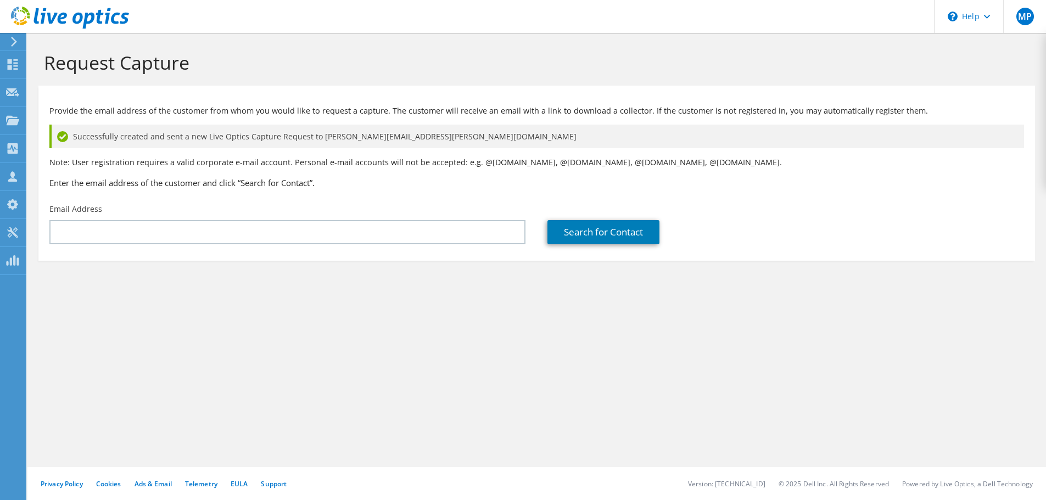 Image resolution: width=1046 pixels, height=500 pixels. What do you see at coordinates (967, 484) in the screenshot?
I see `li: Powered by Live Optics, a Dell Technology` at bounding box center [967, 484].